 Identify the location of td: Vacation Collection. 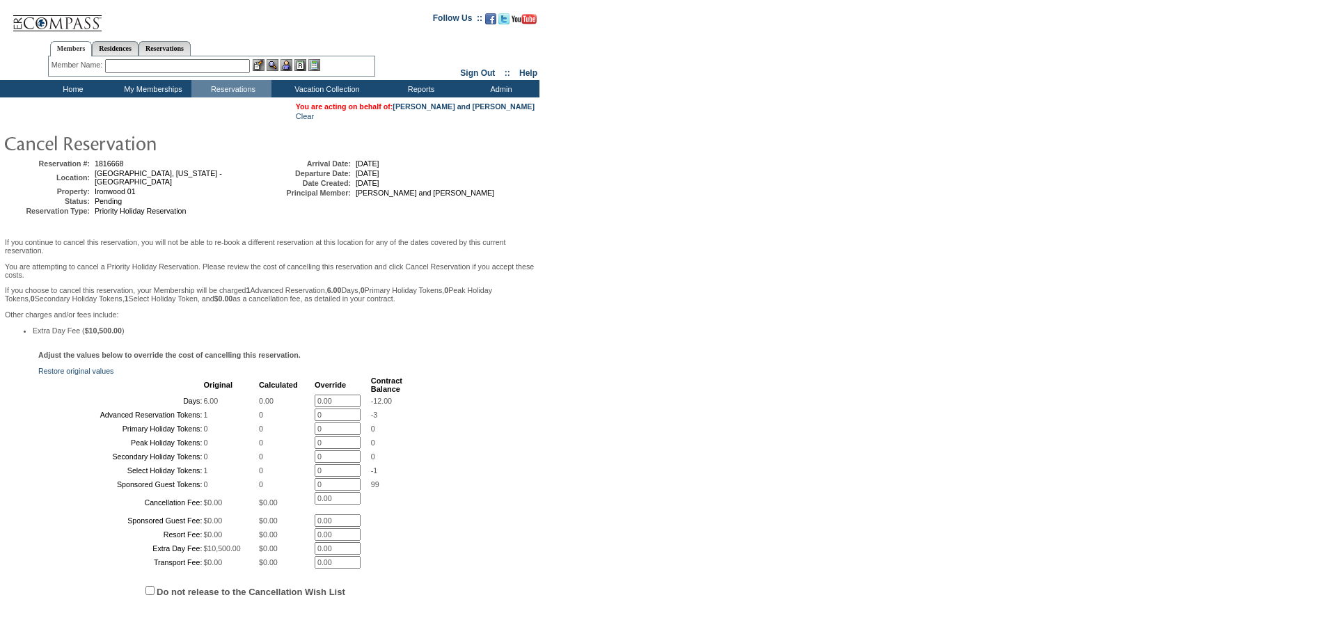
(325, 88).